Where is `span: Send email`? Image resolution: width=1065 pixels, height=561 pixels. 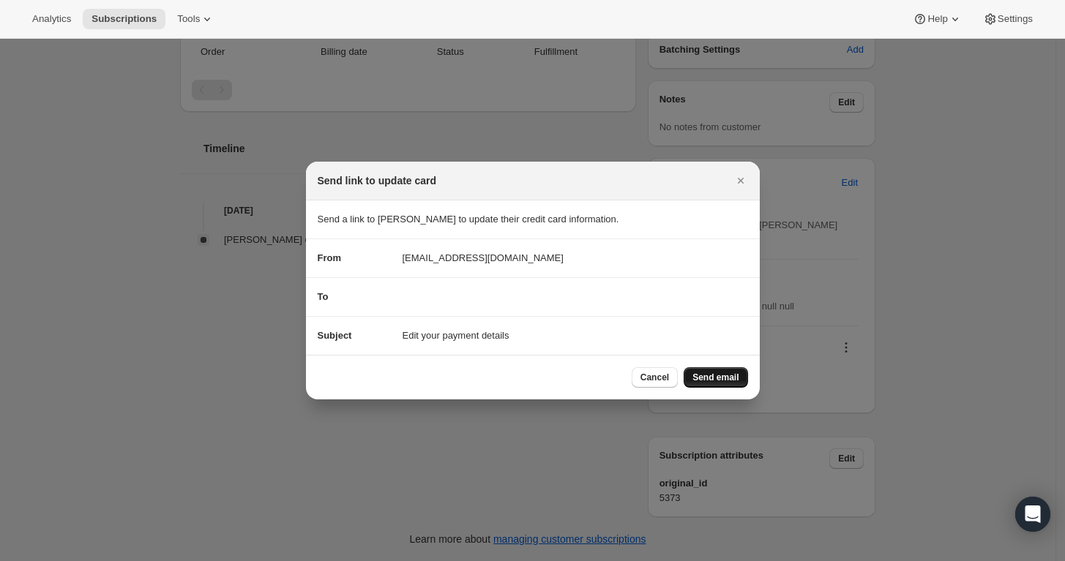
span: Send email is located at coordinates (715, 378).